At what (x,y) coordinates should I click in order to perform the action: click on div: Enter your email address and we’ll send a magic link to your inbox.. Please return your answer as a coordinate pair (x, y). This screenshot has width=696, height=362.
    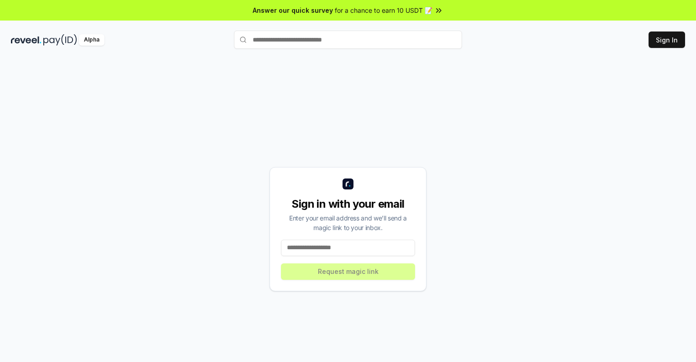
    Looking at the image, I should click on (348, 223).